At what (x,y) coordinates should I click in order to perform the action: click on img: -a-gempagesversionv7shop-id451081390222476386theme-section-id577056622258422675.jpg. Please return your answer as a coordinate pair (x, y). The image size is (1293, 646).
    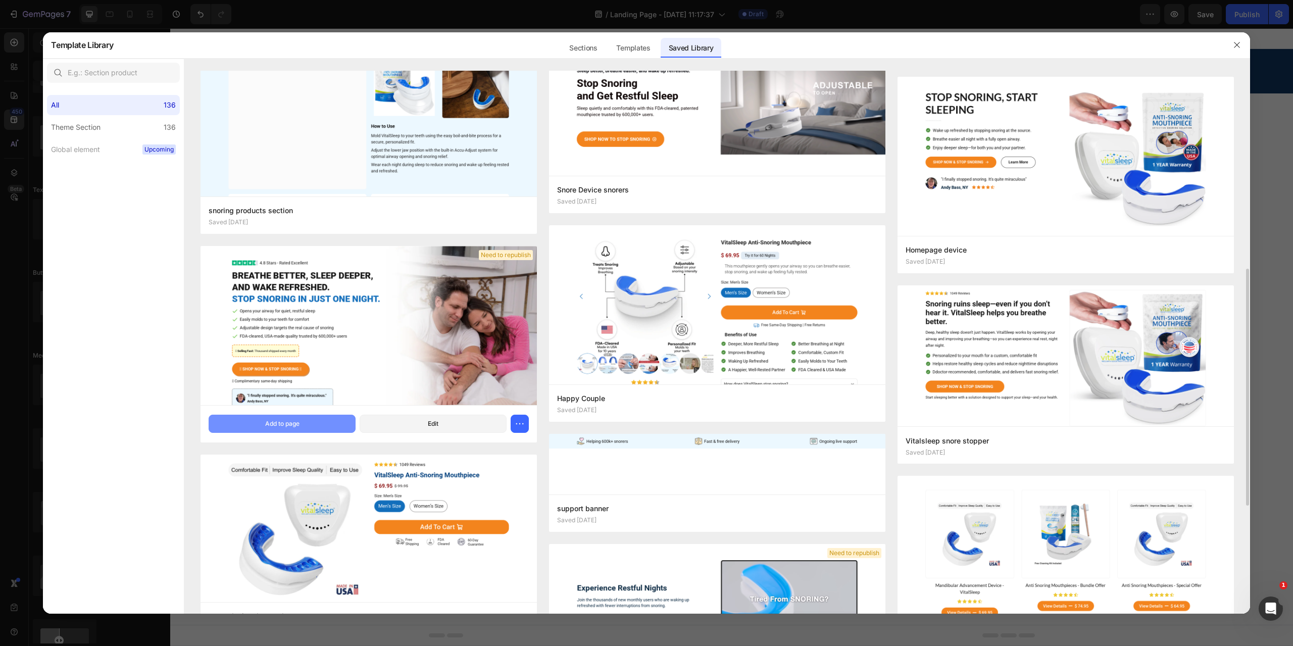
    Looking at the image, I should click on (369, 528).